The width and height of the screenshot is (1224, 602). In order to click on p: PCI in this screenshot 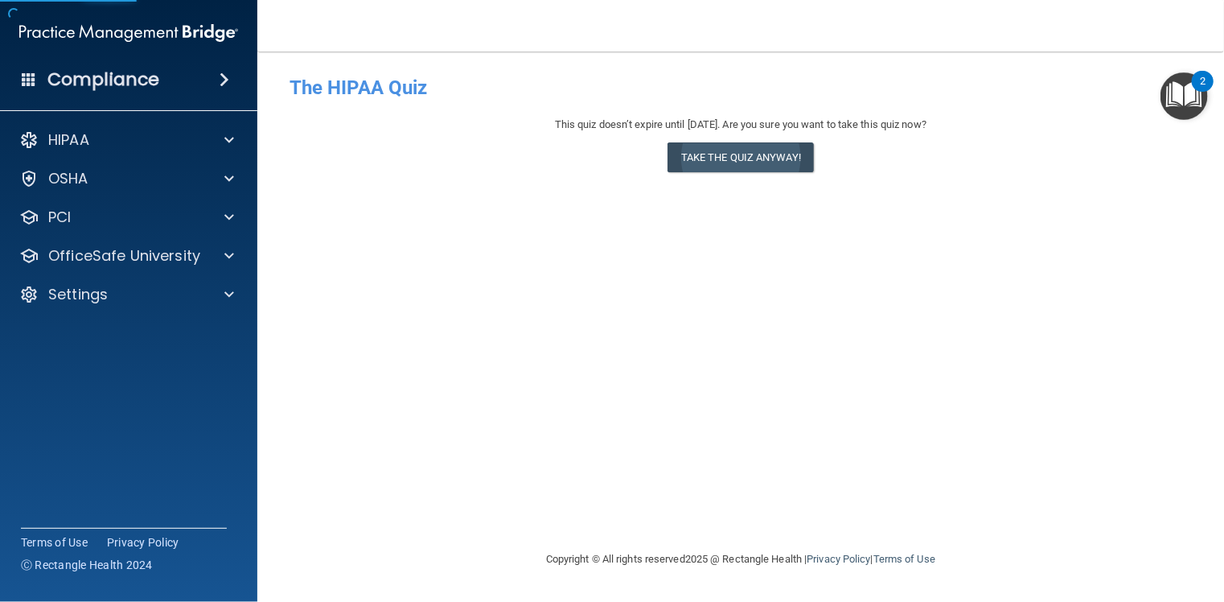, I will do `click(60, 217)`.